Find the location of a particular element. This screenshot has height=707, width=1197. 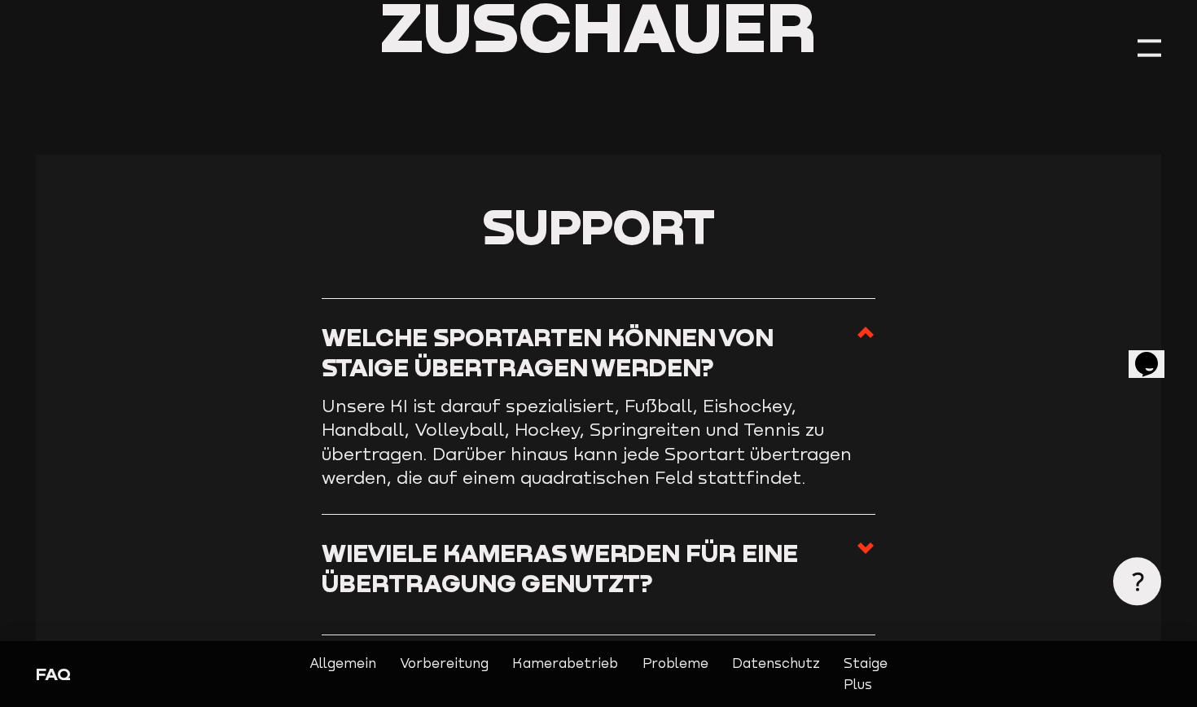

a: Vorbereitung is located at coordinates (444, 673).